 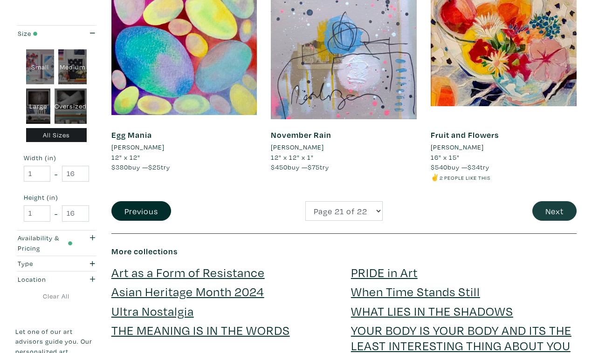 What do you see at coordinates (292, 157) in the screenshot?
I see `span: 12" x 12" x 1"` at bounding box center [292, 157].